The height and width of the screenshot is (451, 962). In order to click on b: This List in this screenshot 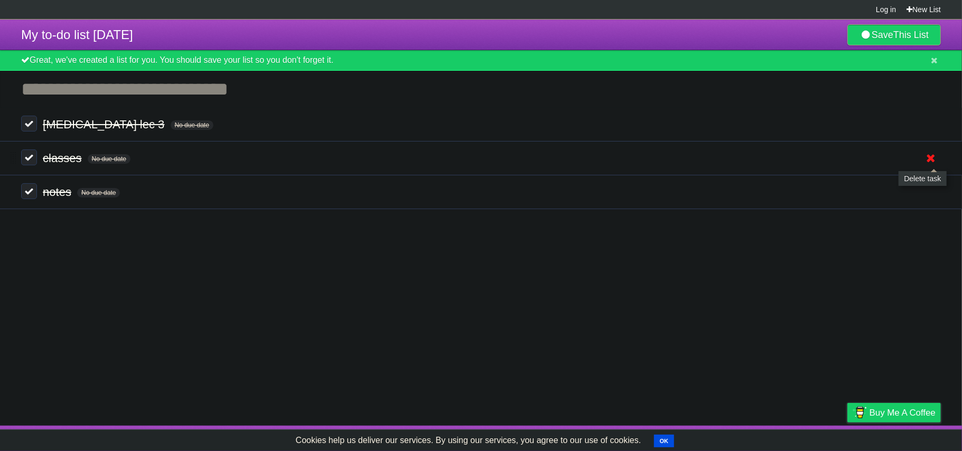, I will do `click(911, 35)`.